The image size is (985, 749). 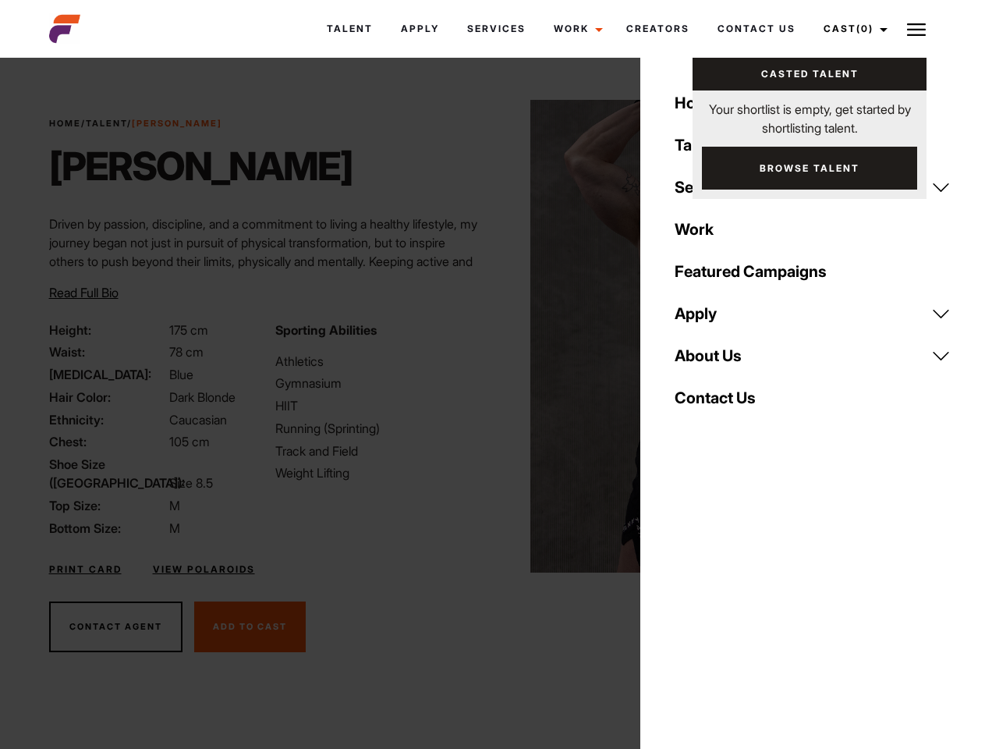 I want to click on button: Add To Cast, so click(x=250, y=627).